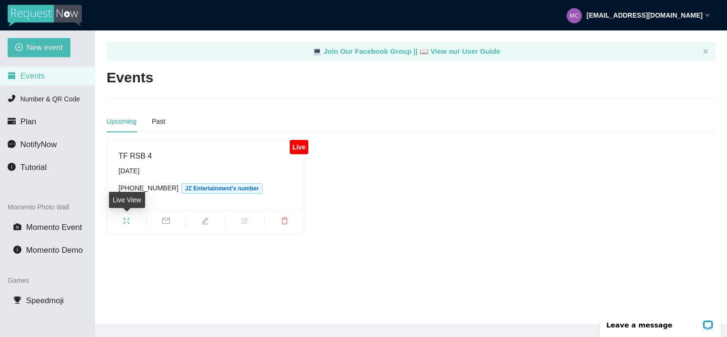 Image resolution: width=727 pixels, height=337 pixels. I want to click on p: Leave a message, so click(60, 18).